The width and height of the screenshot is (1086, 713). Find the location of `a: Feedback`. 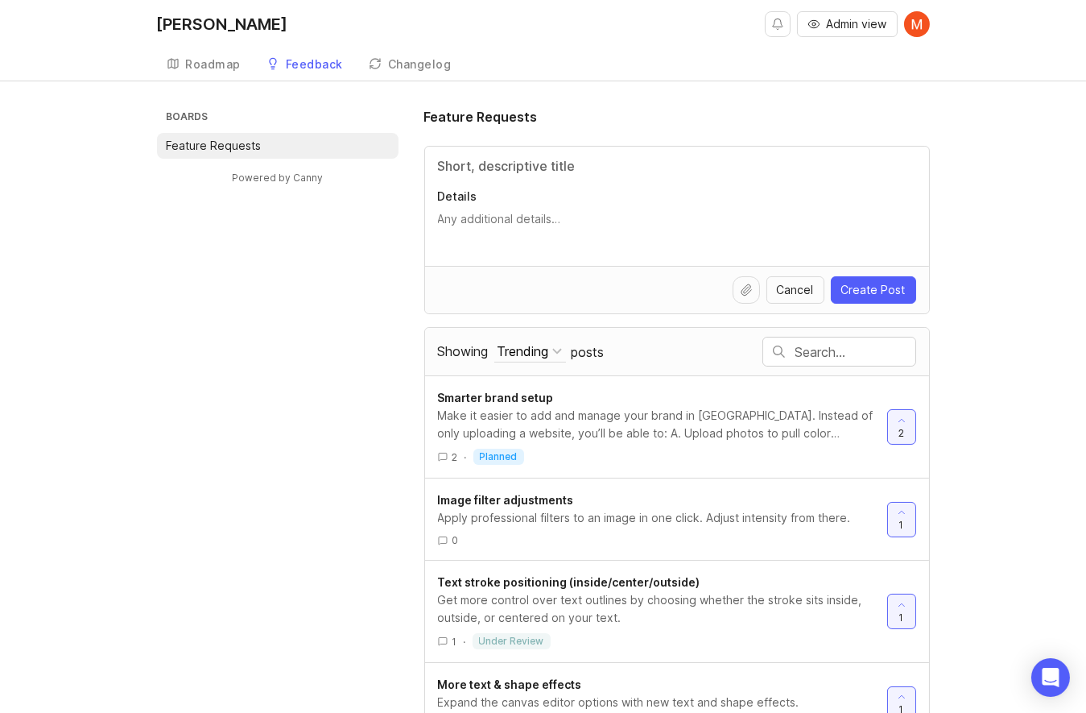

a: Feedback is located at coordinates (304, 64).